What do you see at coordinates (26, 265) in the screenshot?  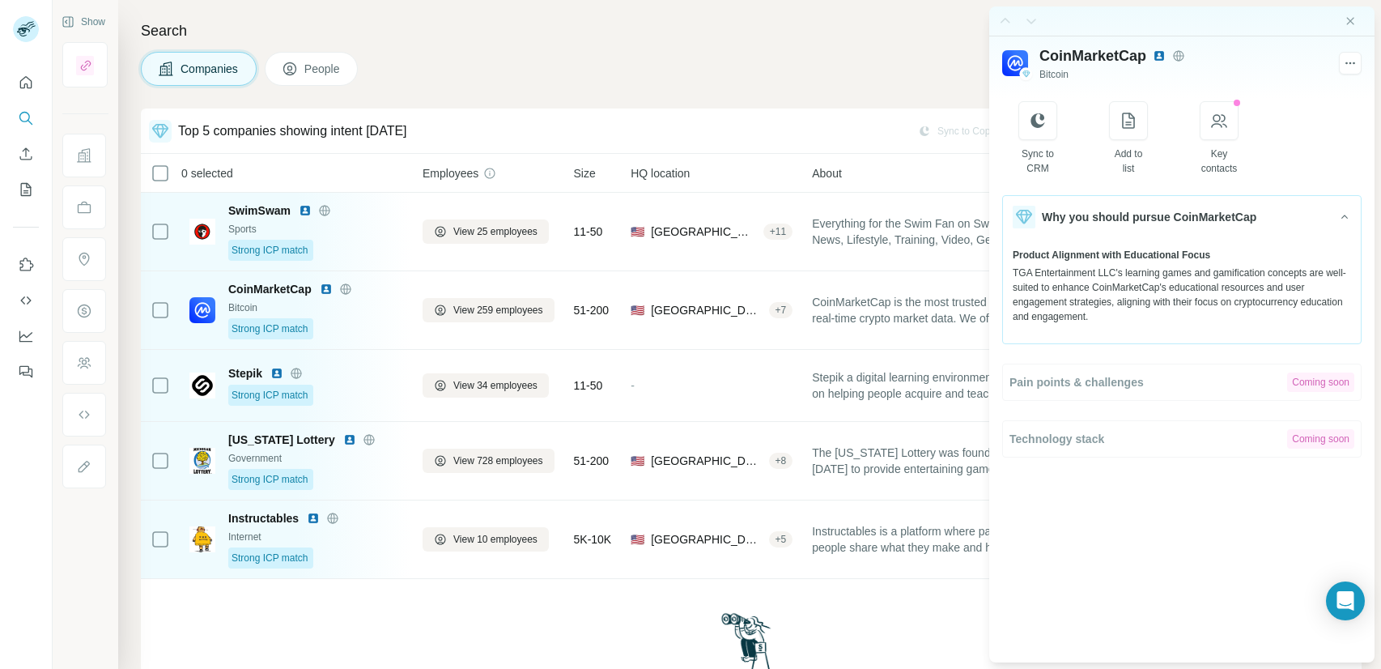 I see `button: Use Surfe on LinkedIn` at bounding box center [26, 265].